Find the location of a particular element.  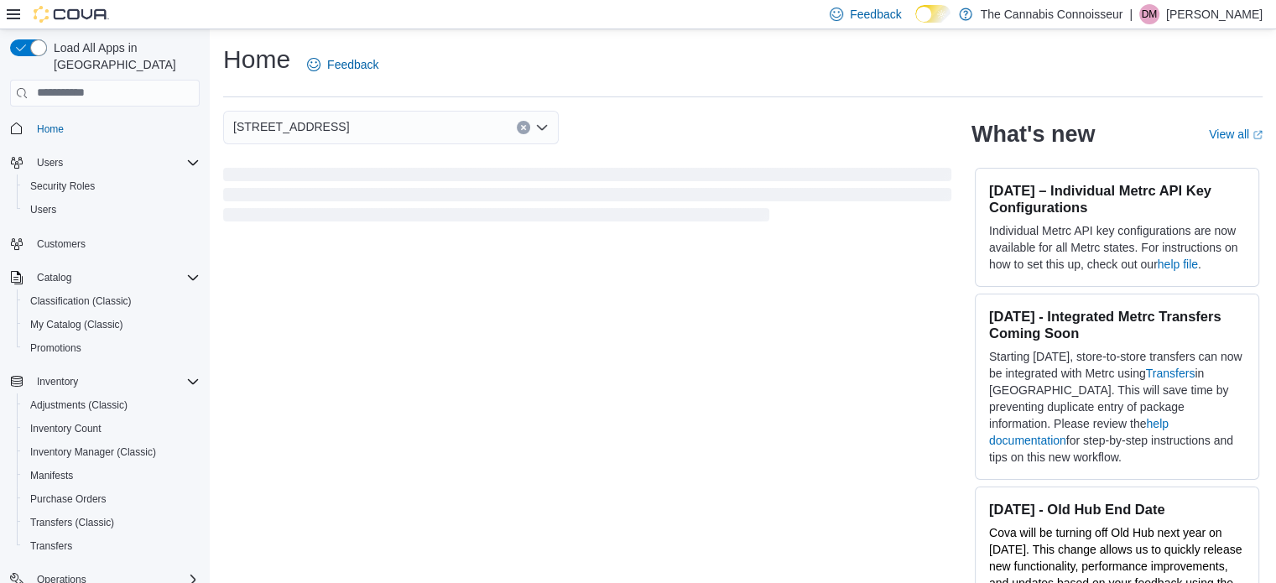

a: Classification (Classic) is located at coordinates (81, 301).